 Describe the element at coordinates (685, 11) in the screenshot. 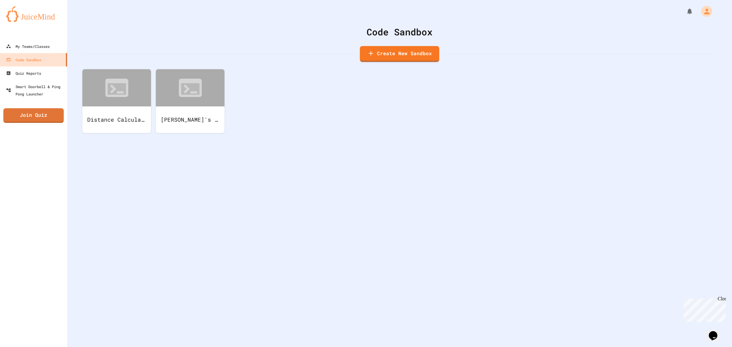

I see `div: My Notifications` at that location.